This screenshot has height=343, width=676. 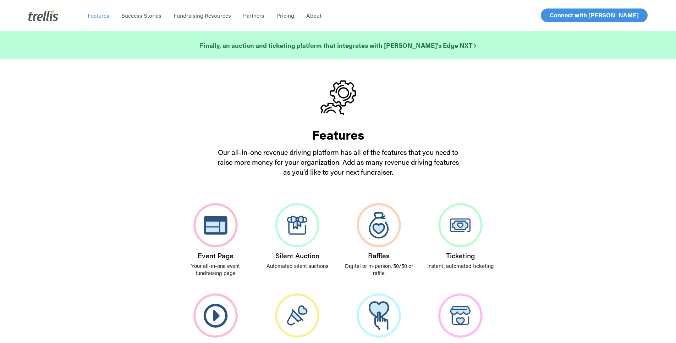 What do you see at coordinates (378, 225) in the screenshot?
I see `img: Raffles` at bounding box center [378, 225].